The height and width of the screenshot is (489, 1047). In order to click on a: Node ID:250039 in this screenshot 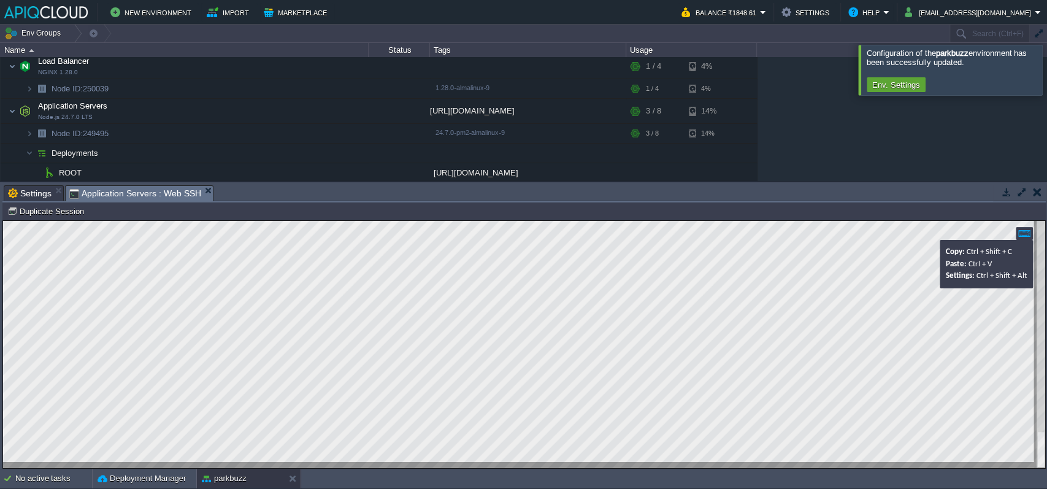, I will do `click(80, 88)`.